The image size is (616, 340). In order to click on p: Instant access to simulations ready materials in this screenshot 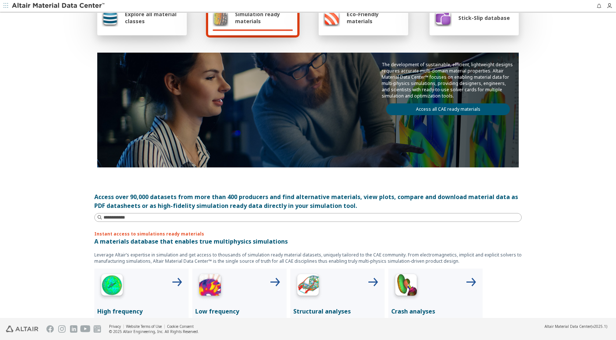, I will do `click(308, 234)`.